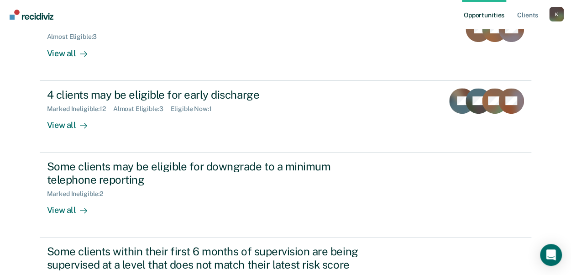 This screenshot has height=275, width=571. What do you see at coordinates (194, 109) in the screenshot?
I see `div: Eligible Now : 1` at bounding box center [194, 109].